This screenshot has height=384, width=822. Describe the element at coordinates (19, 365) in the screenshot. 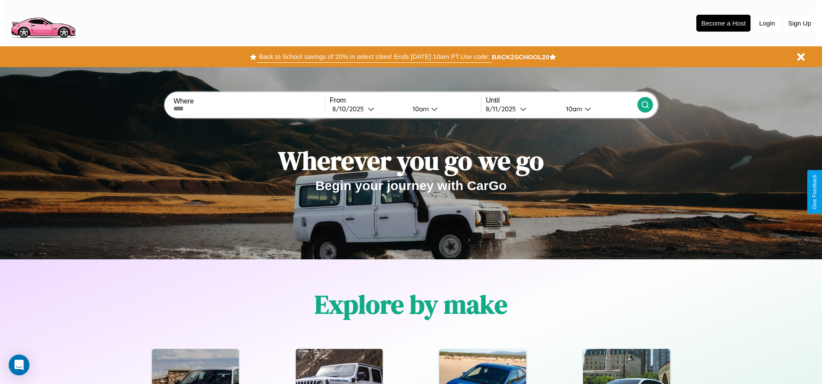

I see `div: Open Intercom Messenger` at that location.